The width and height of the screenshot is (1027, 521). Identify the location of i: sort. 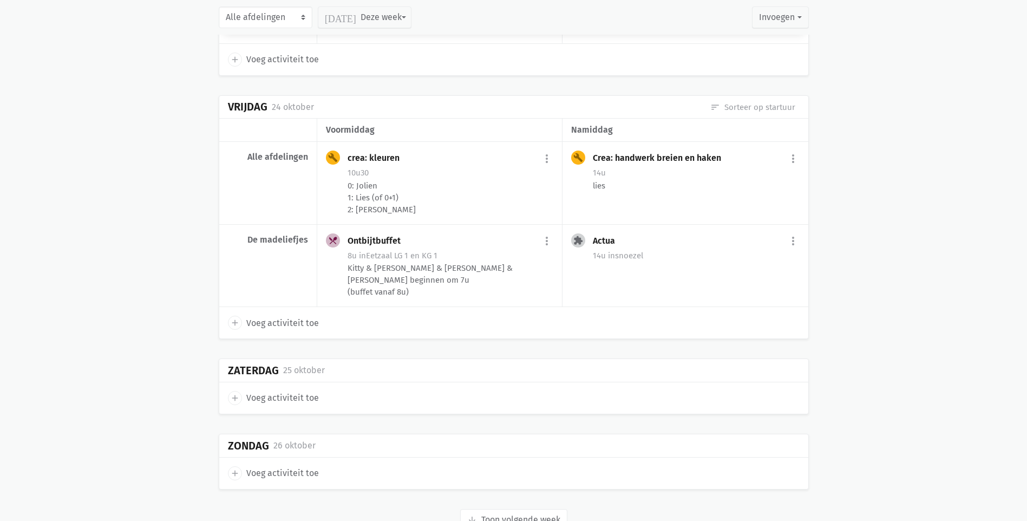
(715, 107).